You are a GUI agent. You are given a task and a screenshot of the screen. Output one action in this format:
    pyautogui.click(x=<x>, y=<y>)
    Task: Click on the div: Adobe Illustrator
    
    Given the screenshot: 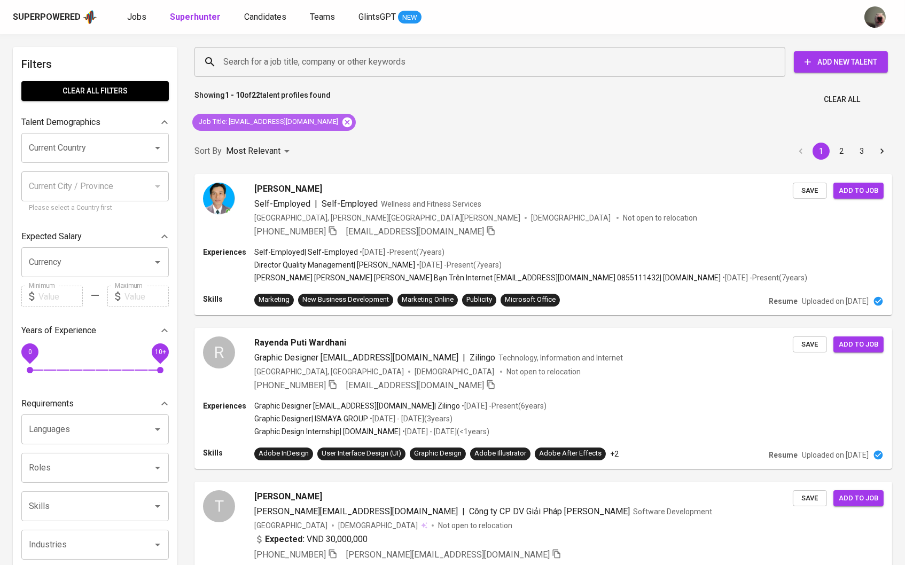 What is the action you would take?
    pyautogui.click(x=500, y=454)
    